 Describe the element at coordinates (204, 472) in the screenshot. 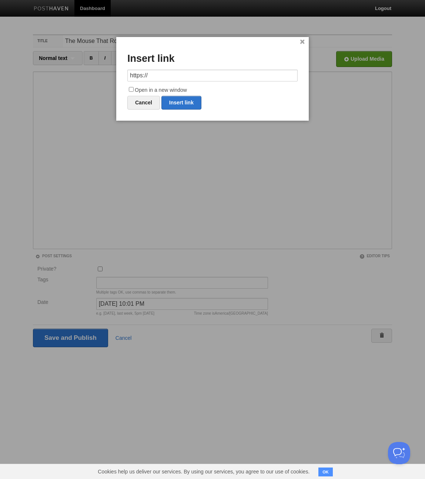

I see `span: Cookies help us deliver our services. By using our services, you agree to our use of cookies.` at that location.